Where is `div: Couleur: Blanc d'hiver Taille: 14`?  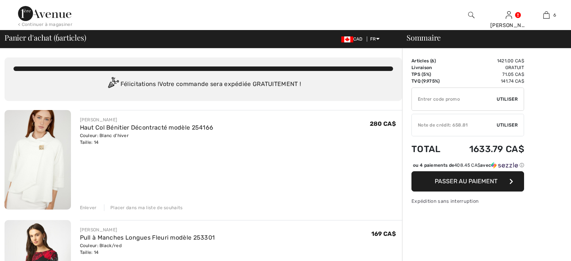
div: Couleur: Blanc d'hiver Taille: 14 is located at coordinates (147, 139).